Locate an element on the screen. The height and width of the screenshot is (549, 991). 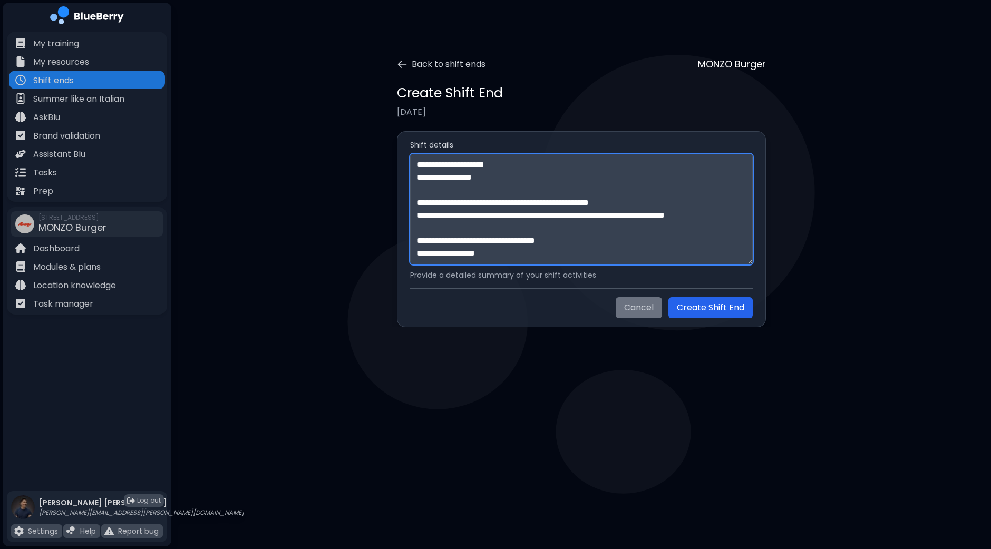
p: Tasks is located at coordinates (45, 173).